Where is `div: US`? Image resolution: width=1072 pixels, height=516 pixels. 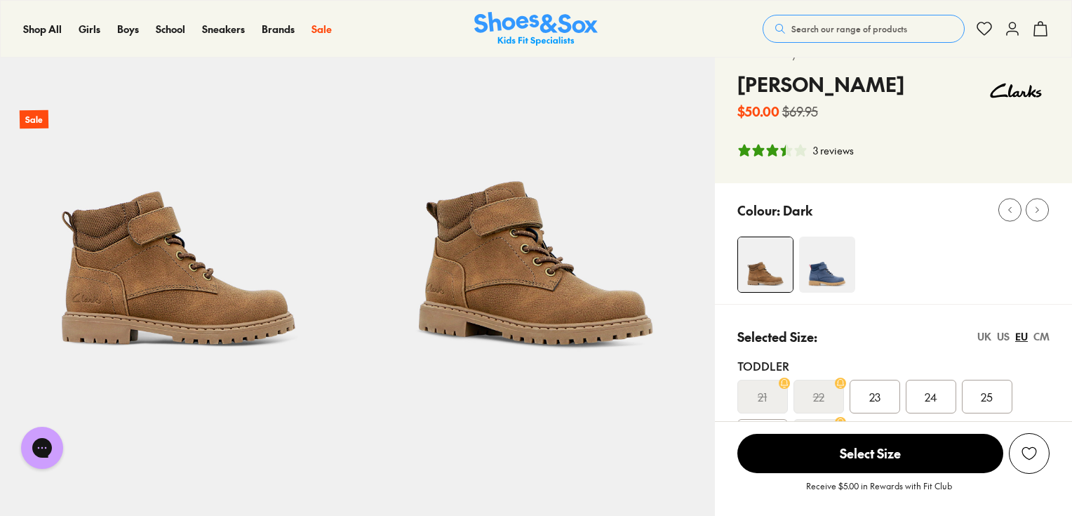
div: US is located at coordinates (1004, 336).